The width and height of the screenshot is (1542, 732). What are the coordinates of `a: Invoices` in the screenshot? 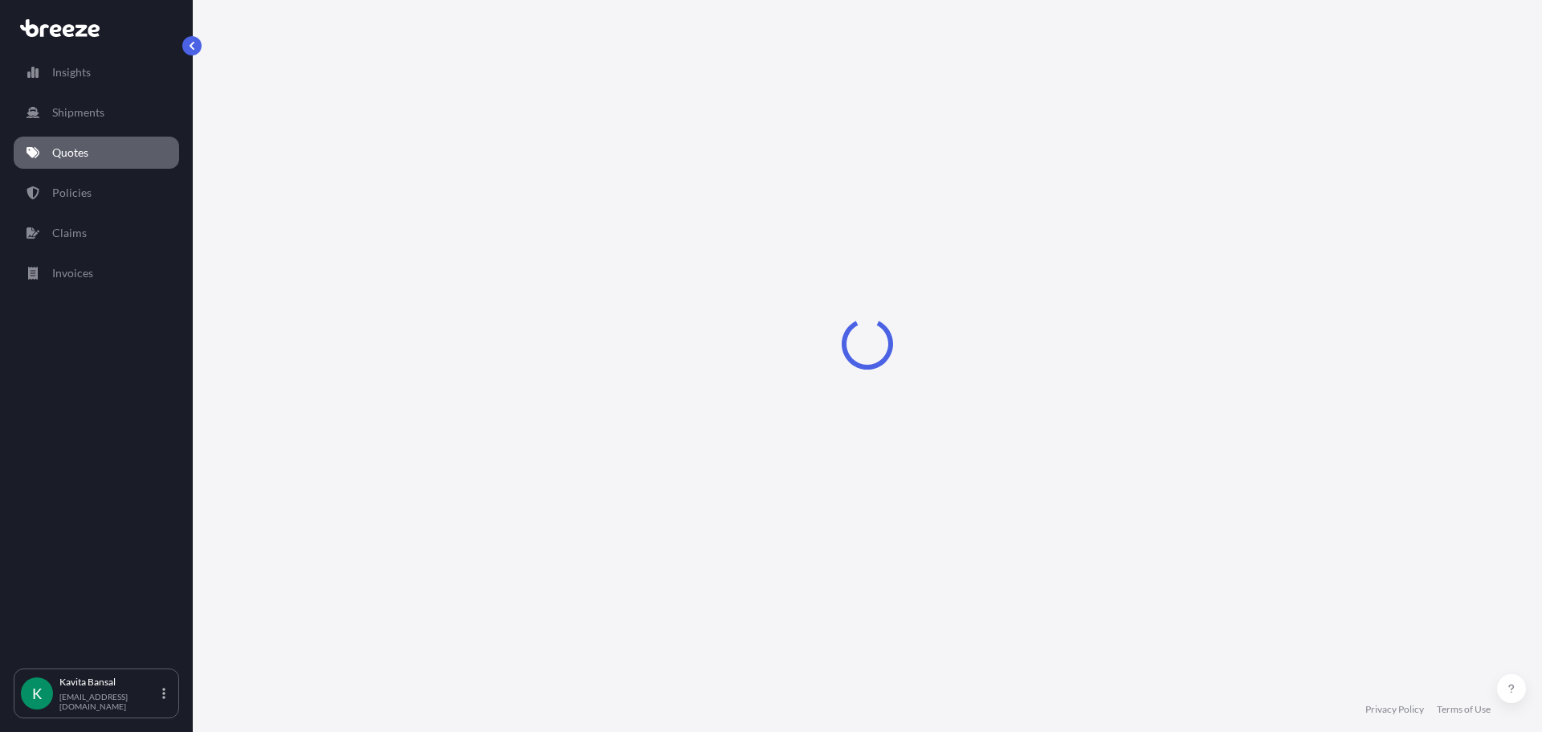 It's located at (96, 273).